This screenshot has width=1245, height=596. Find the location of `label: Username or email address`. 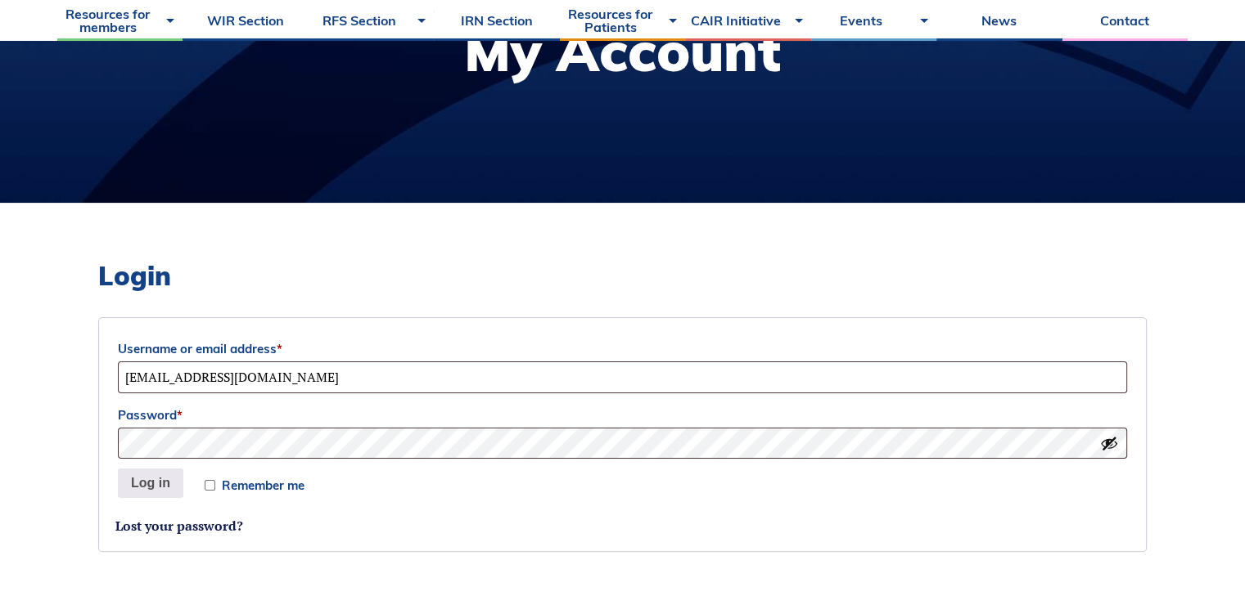

label: Username or email address is located at coordinates (622, 349).